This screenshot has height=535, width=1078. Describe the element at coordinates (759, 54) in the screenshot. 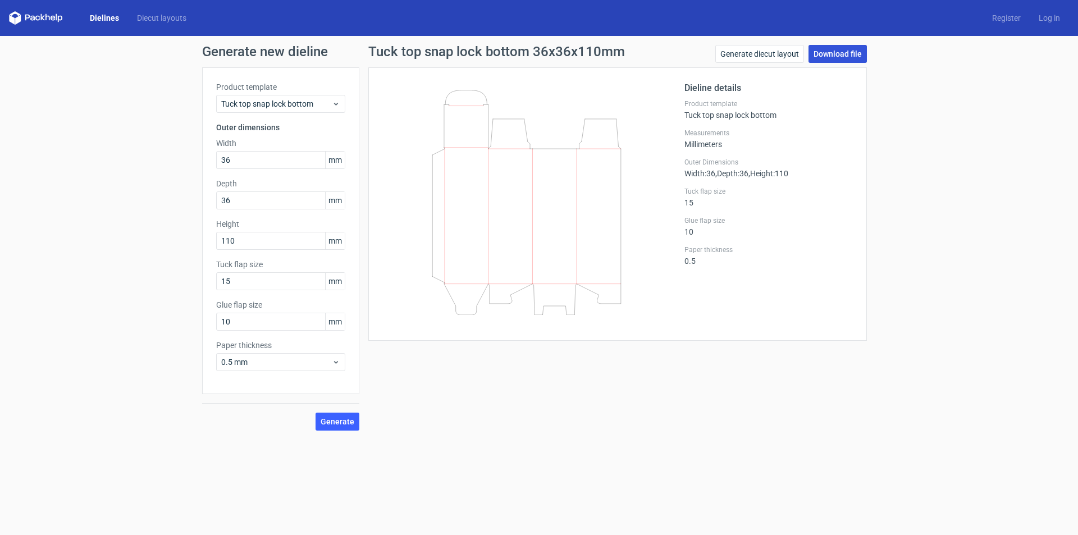

I see `a: Generate diecut layout` at that location.